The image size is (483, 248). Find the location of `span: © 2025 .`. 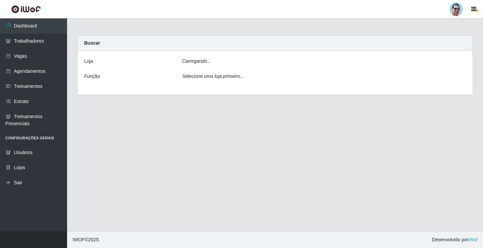

span: © 2025 . is located at coordinates (86, 239).